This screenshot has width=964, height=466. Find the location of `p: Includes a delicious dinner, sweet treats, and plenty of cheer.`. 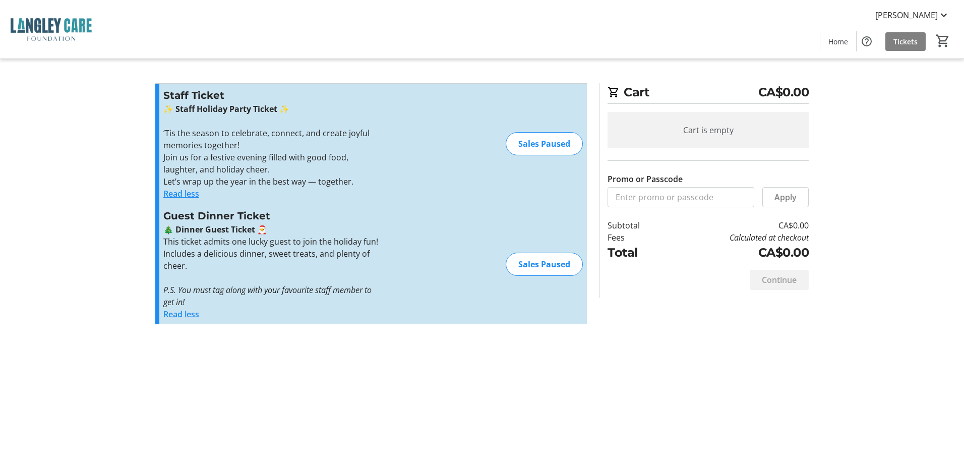

p: Includes a delicious dinner, sweet treats, and plenty of cheer. is located at coordinates (273, 260).